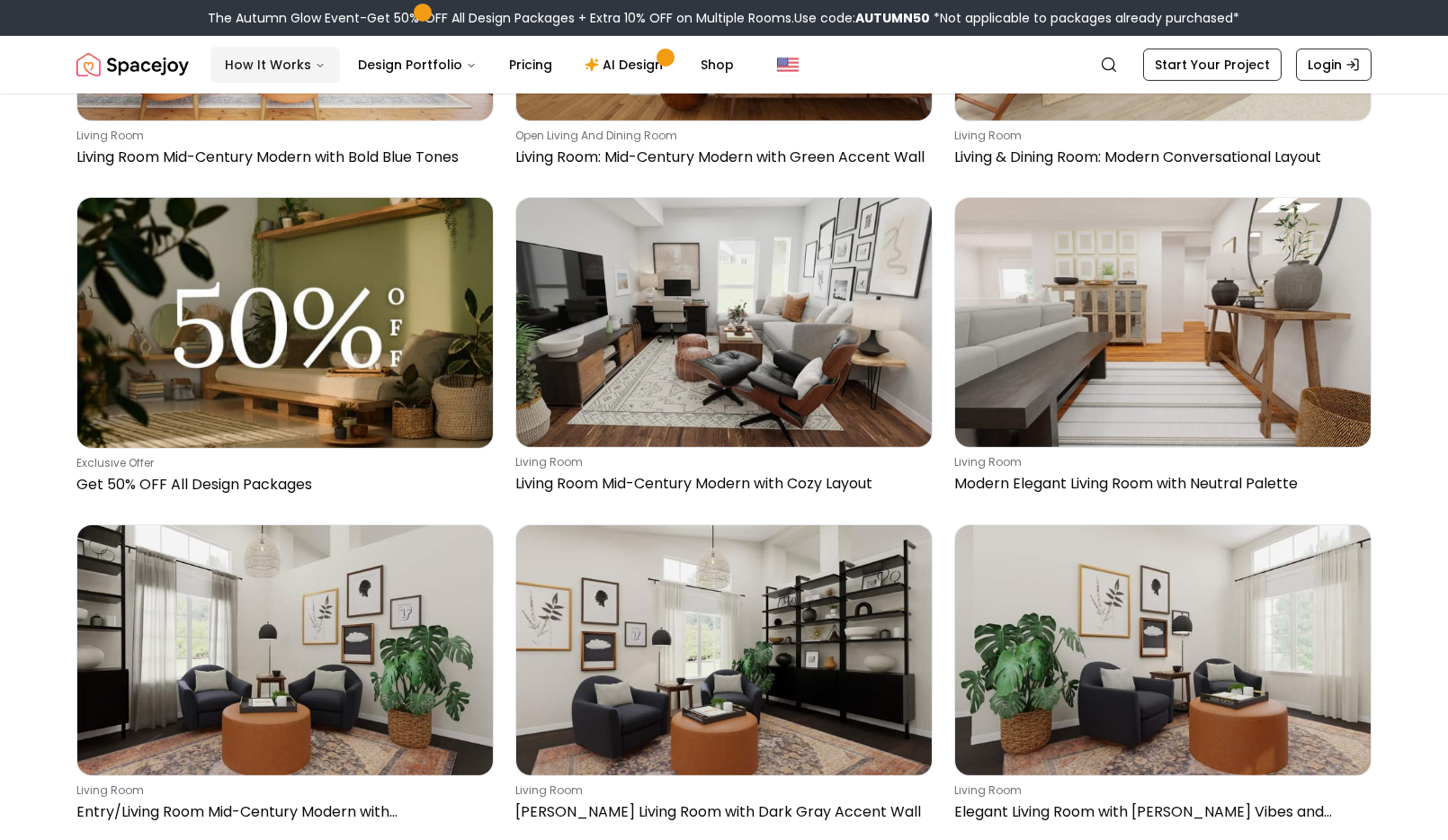 The width and height of the screenshot is (1448, 840). Describe the element at coordinates (1334, 64) in the screenshot. I see `a: Login` at that location.